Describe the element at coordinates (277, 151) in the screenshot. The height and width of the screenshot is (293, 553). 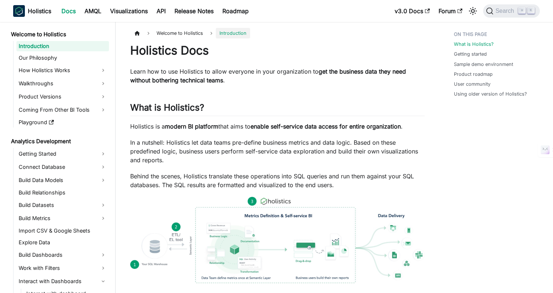
I see `p: In a nutshell: Holistics let data teams pre-define business metrics and data logic. Based on thes...` at that location.